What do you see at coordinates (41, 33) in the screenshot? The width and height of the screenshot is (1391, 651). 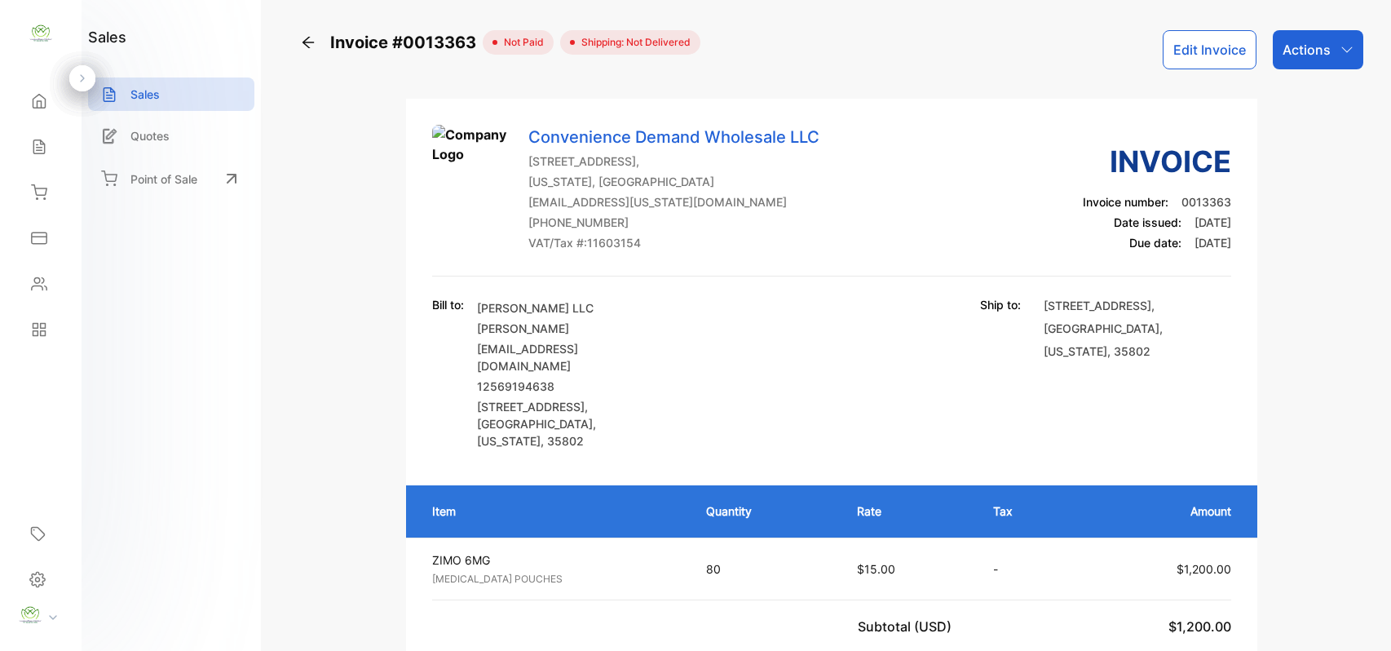 I see `img: logo` at bounding box center [41, 33].